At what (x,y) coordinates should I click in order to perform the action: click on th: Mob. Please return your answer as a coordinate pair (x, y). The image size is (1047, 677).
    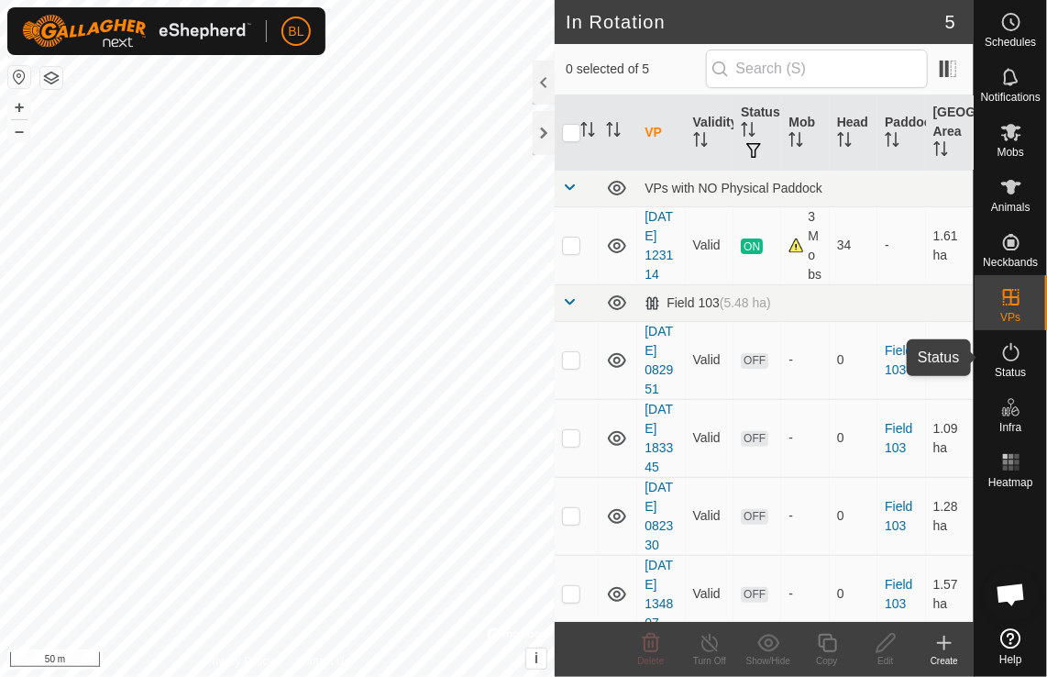
    Looking at the image, I should click on (805, 133).